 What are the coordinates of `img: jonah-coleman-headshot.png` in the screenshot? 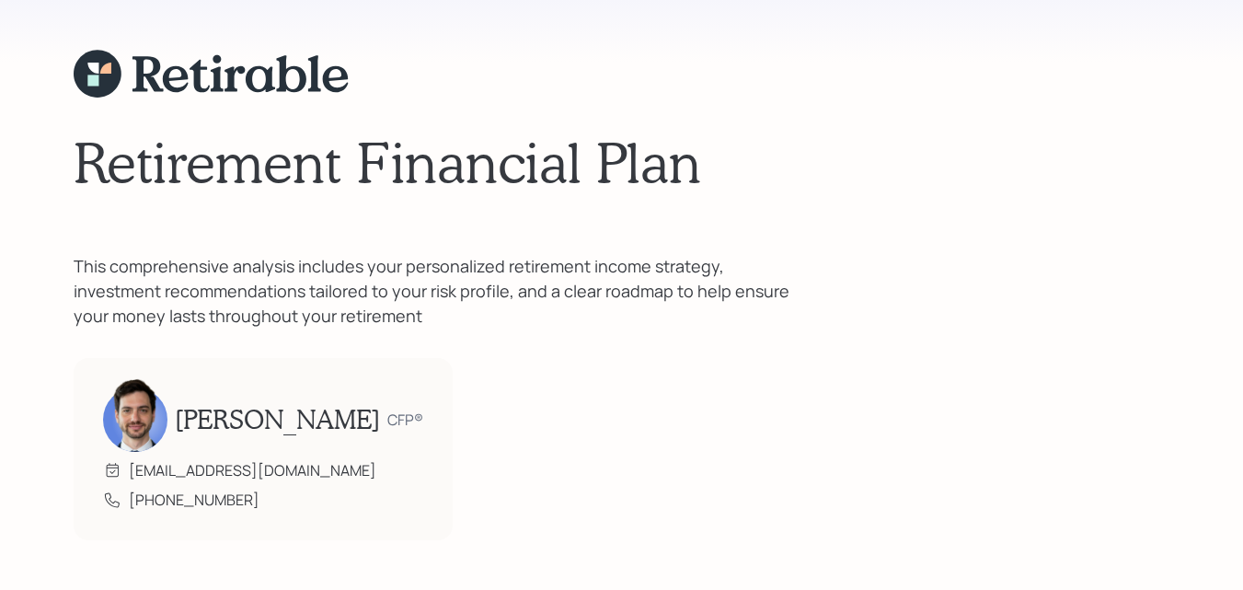 It's located at (135, 415).